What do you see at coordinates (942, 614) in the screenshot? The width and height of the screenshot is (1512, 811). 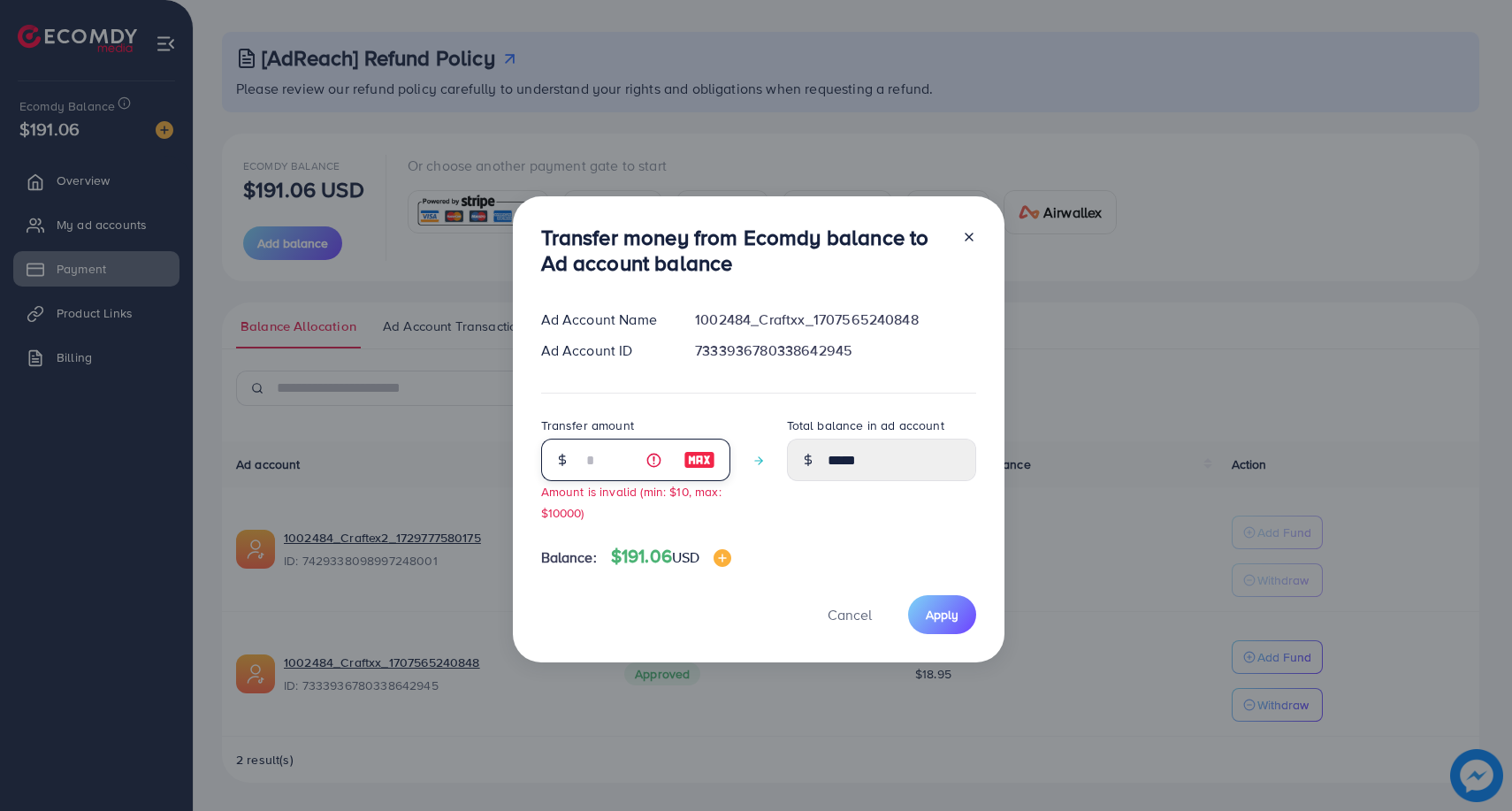 I see `button: Apply` at bounding box center [942, 614].